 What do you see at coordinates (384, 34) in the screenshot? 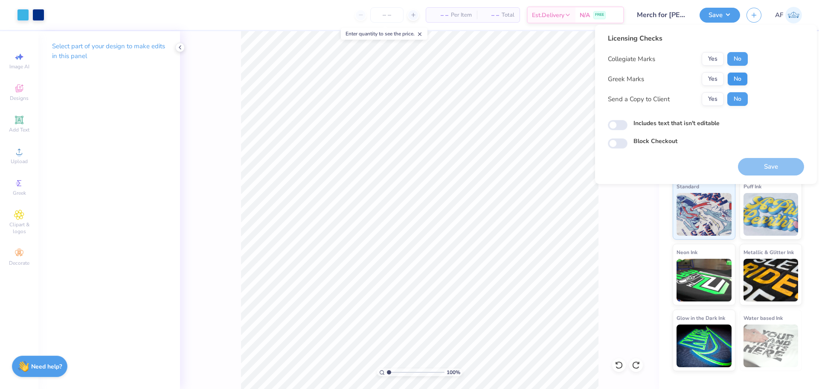
I see `div: Enter quantity to see the price.` at bounding box center [384, 34].